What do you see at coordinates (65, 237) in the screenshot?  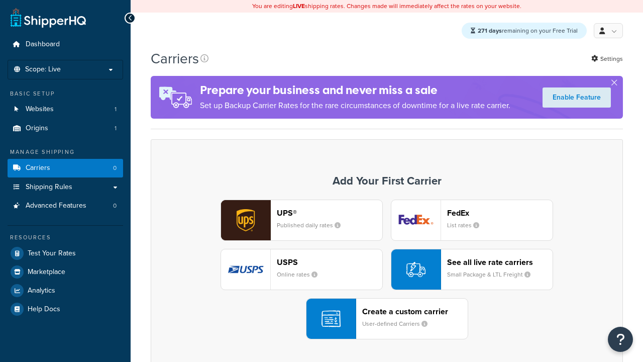 I see `div: Resources` at bounding box center [65, 237].